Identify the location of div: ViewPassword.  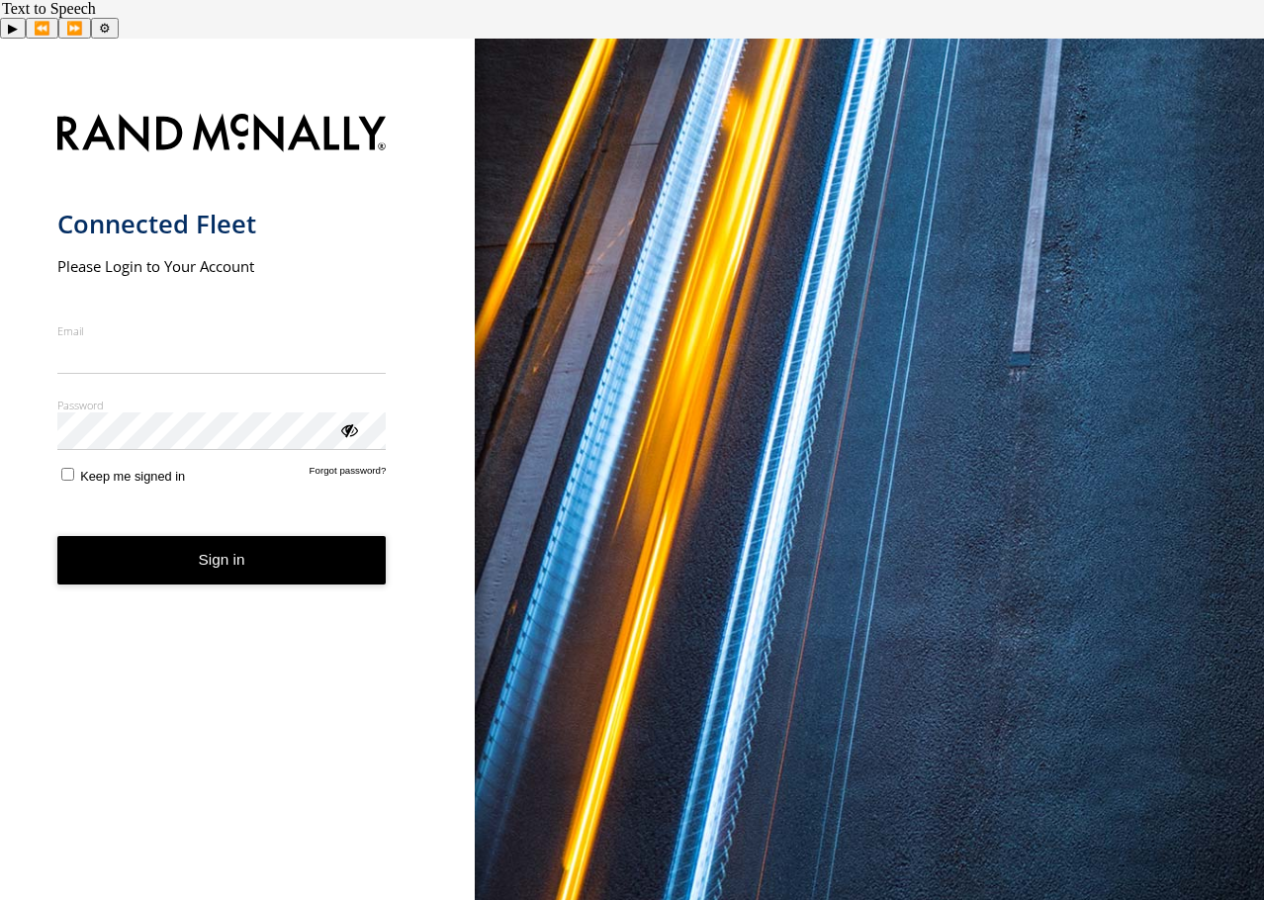
(348, 429).